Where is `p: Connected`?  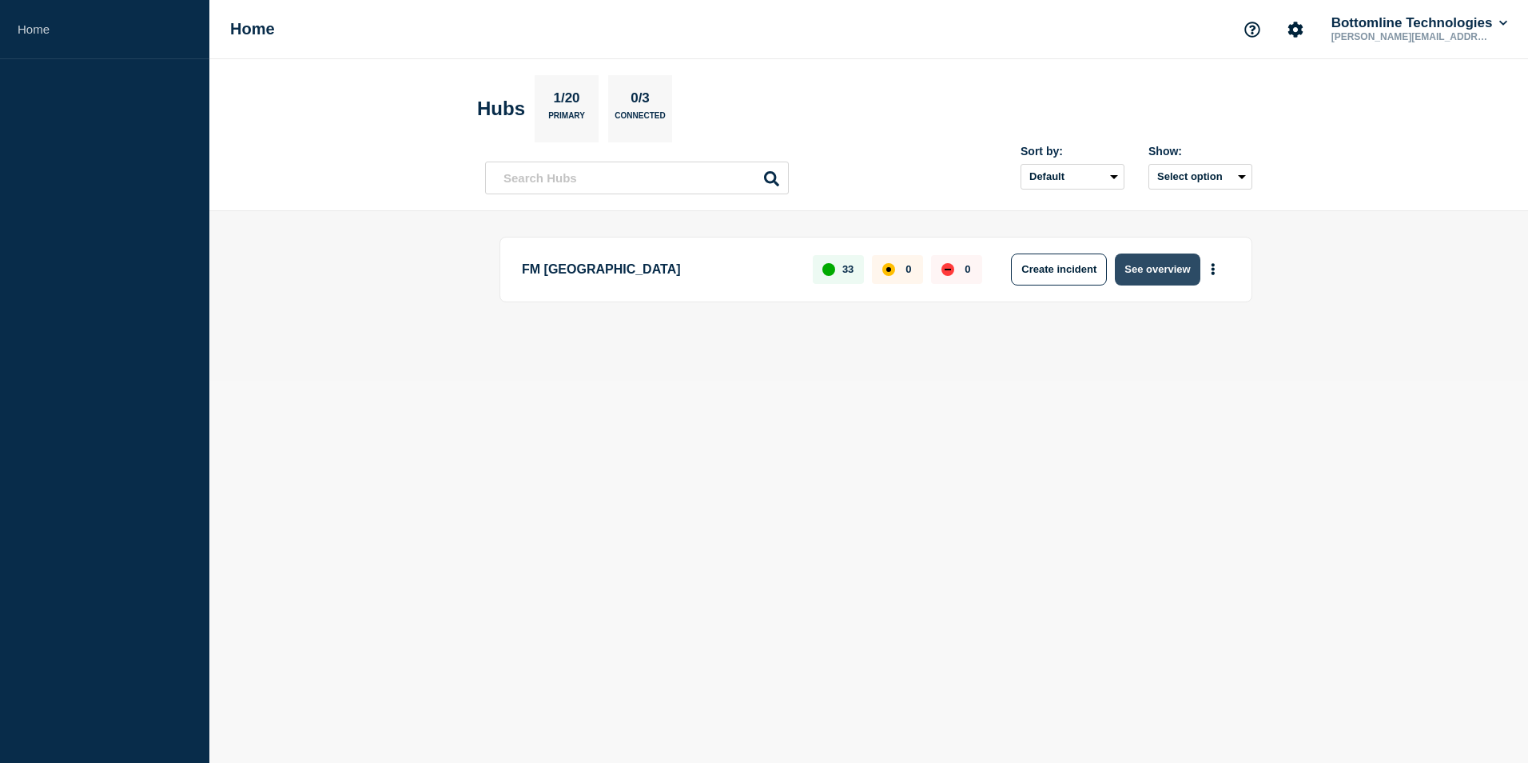 p: Connected is located at coordinates (639, 119).